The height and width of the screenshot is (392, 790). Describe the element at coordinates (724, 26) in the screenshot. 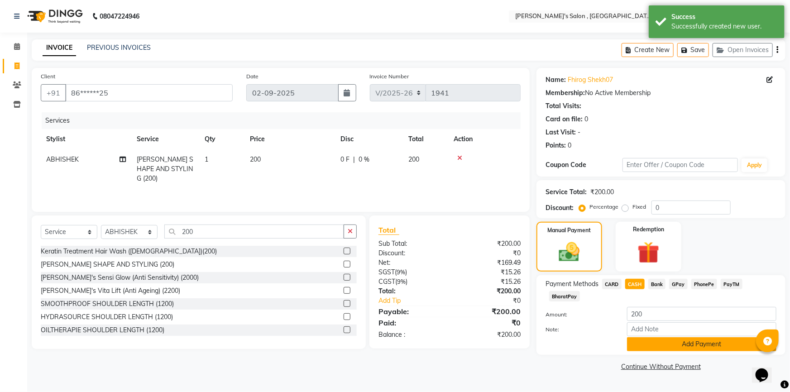

I see `div: Successfully created new user.` at that location.